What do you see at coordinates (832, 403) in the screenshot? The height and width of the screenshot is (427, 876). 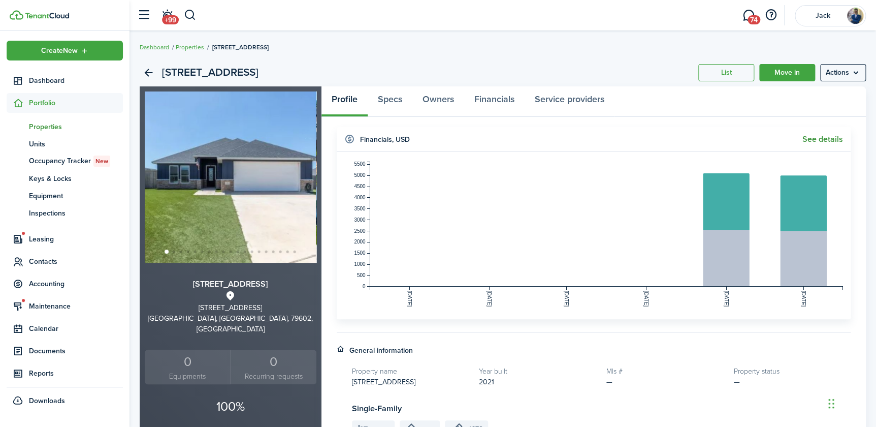 I see `div: Drag` at bounding box center [832, 403].